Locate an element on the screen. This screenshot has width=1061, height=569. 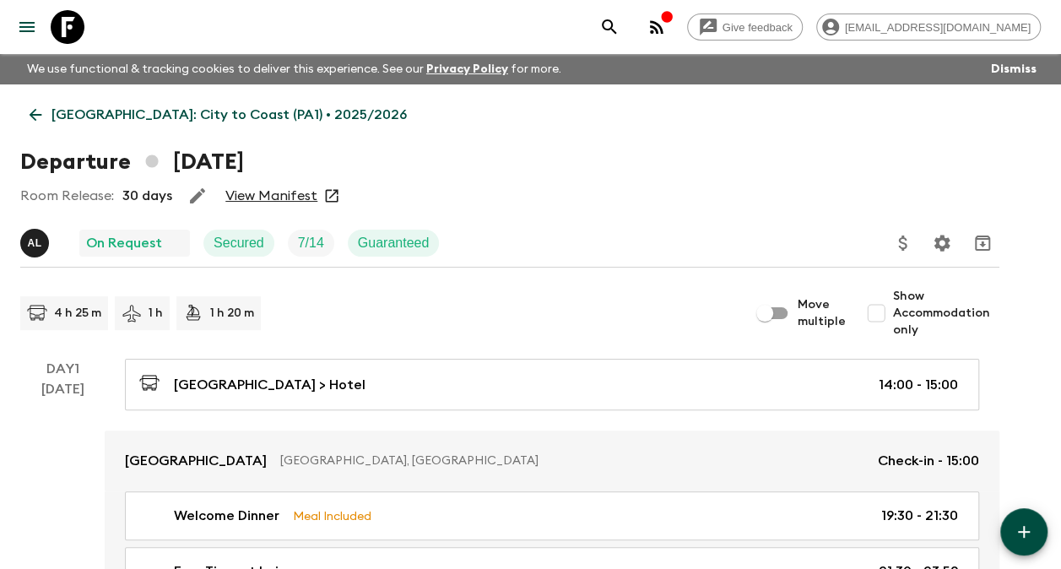
p: Meal Included is located at coordinates (332, 516).